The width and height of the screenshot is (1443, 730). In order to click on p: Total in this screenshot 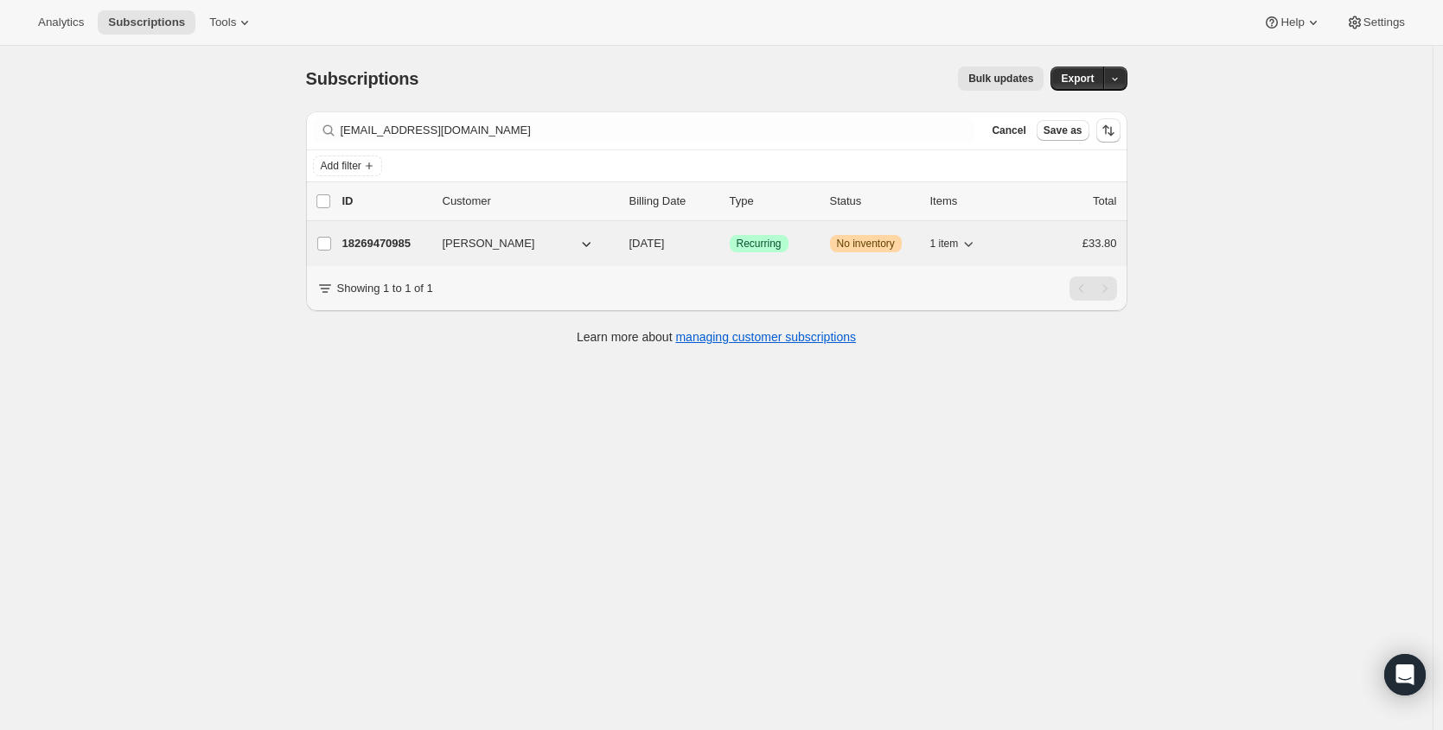, I will do `click(1104, 201)`.